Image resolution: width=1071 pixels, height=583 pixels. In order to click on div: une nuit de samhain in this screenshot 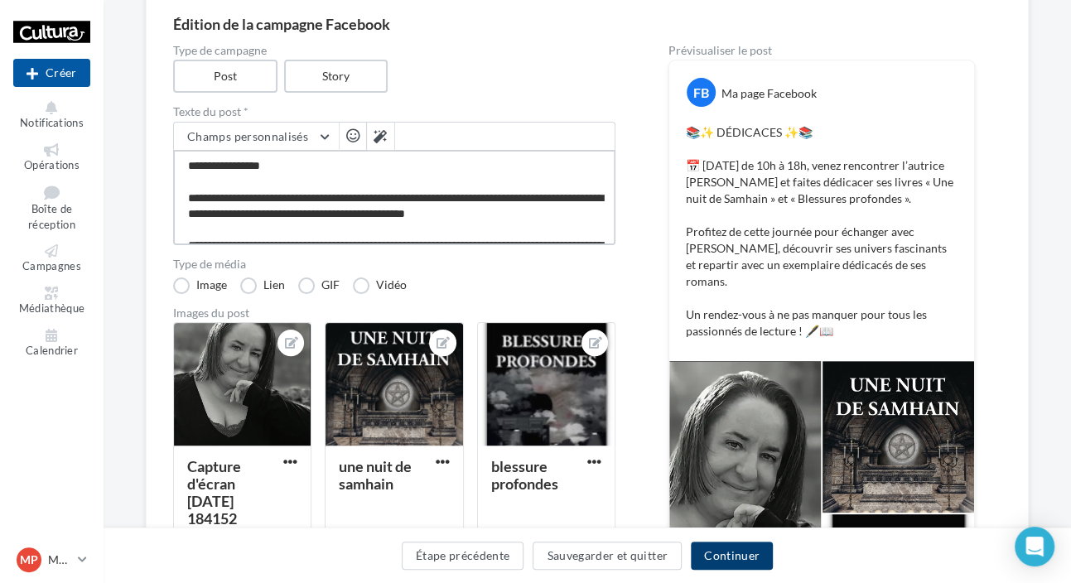, I will do `click(375, 475)`.